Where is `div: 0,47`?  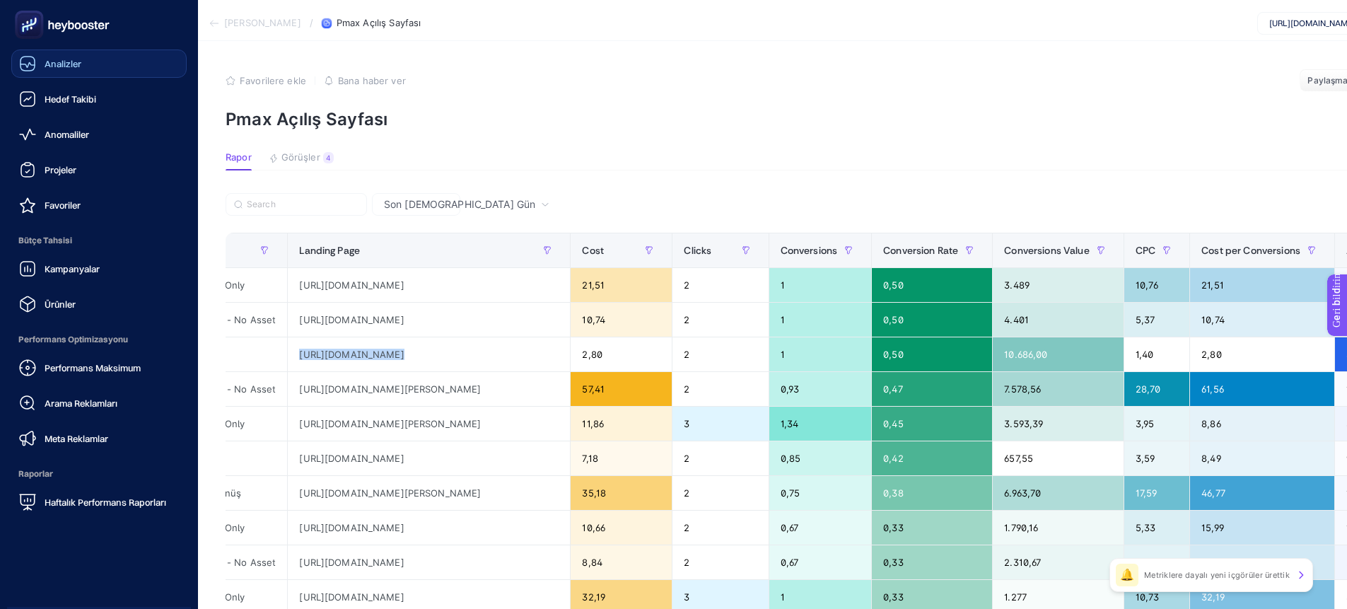
div: 0,47 is located at coordinates (932, 389).